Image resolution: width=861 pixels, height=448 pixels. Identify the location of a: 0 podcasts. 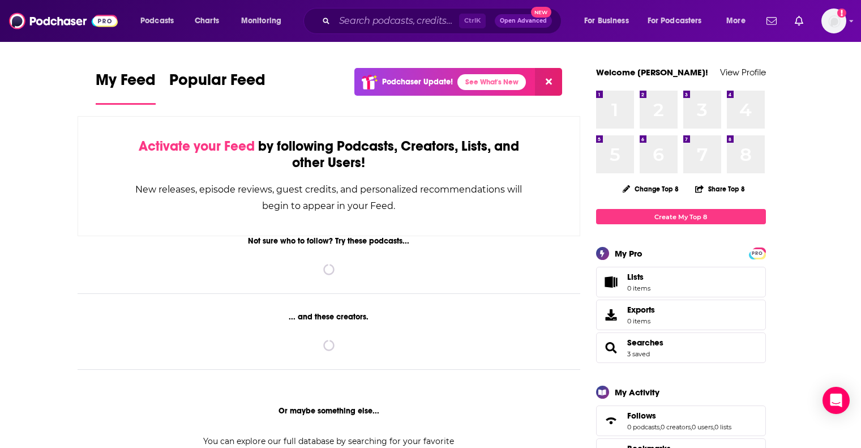
(643, 427).